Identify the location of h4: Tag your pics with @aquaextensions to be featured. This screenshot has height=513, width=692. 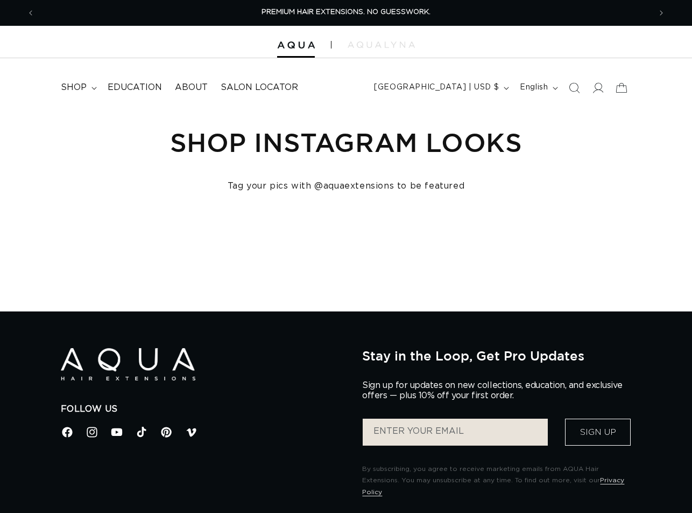
(346, 186).